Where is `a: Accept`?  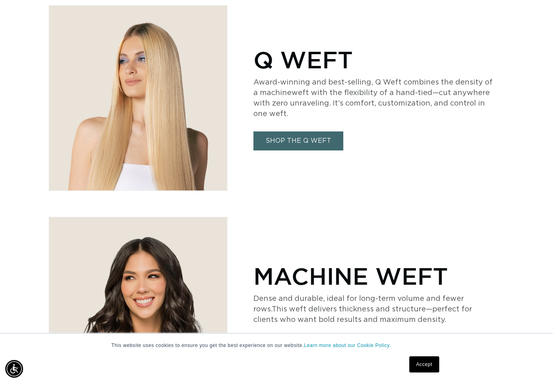
a: Accept is located at coordinates (424, 365).